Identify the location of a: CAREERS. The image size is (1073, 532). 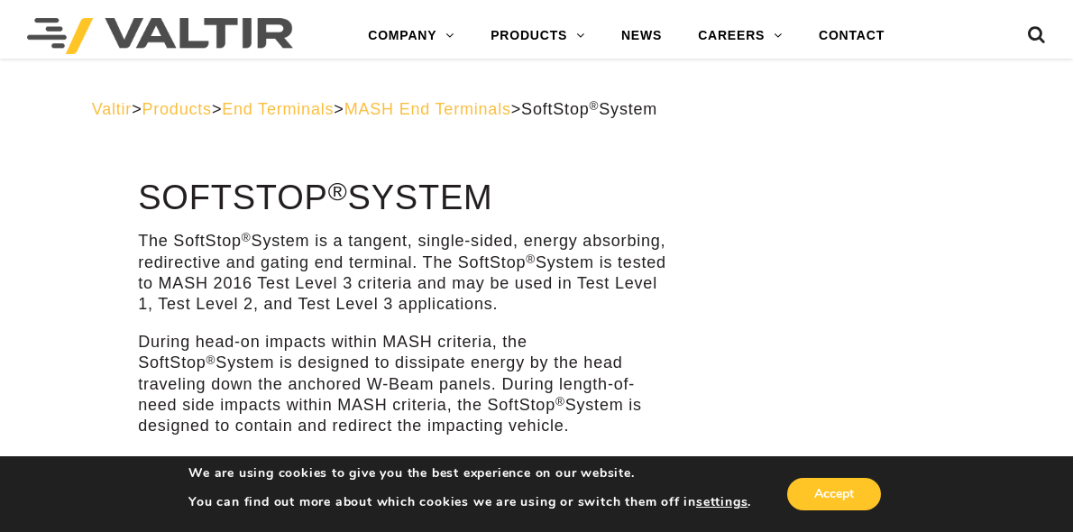
(741, 36).